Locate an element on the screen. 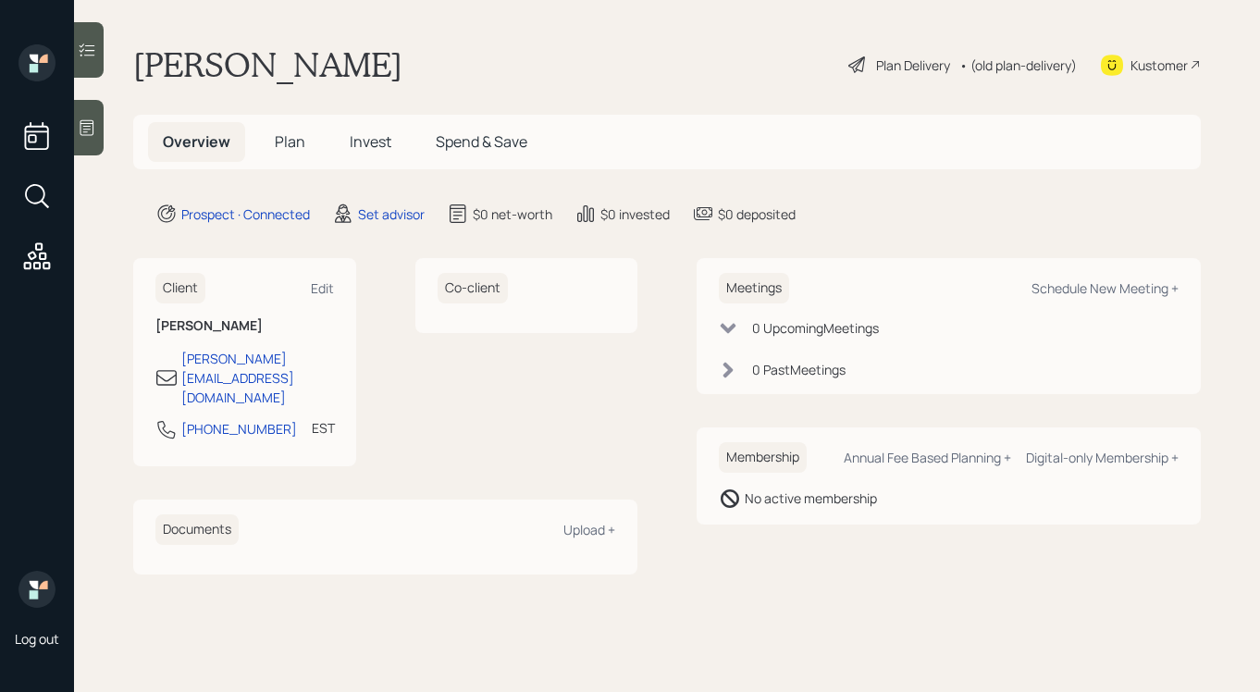  div: Schedule New Meeting + is located at coordinates (1105, 288).